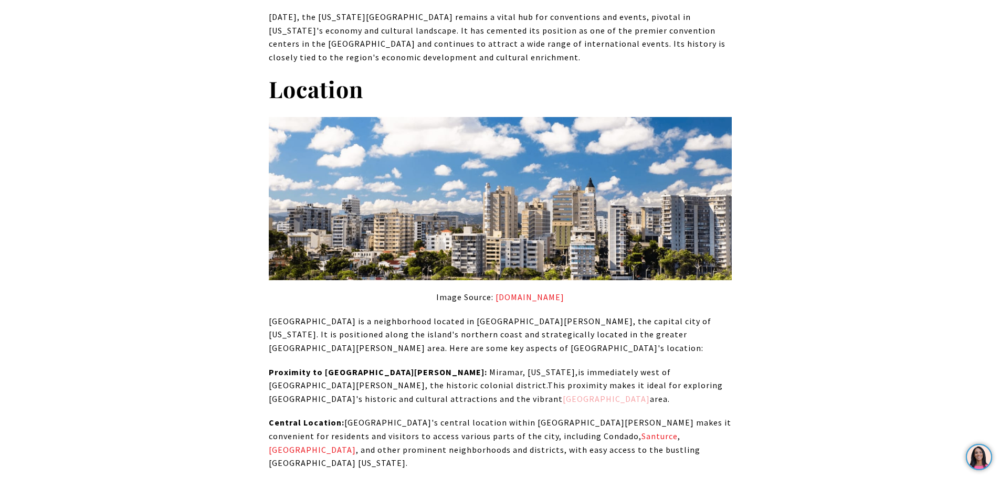 This screenshot has width=1000, height=478. I want to click on strong: Location, so click(316, 89).